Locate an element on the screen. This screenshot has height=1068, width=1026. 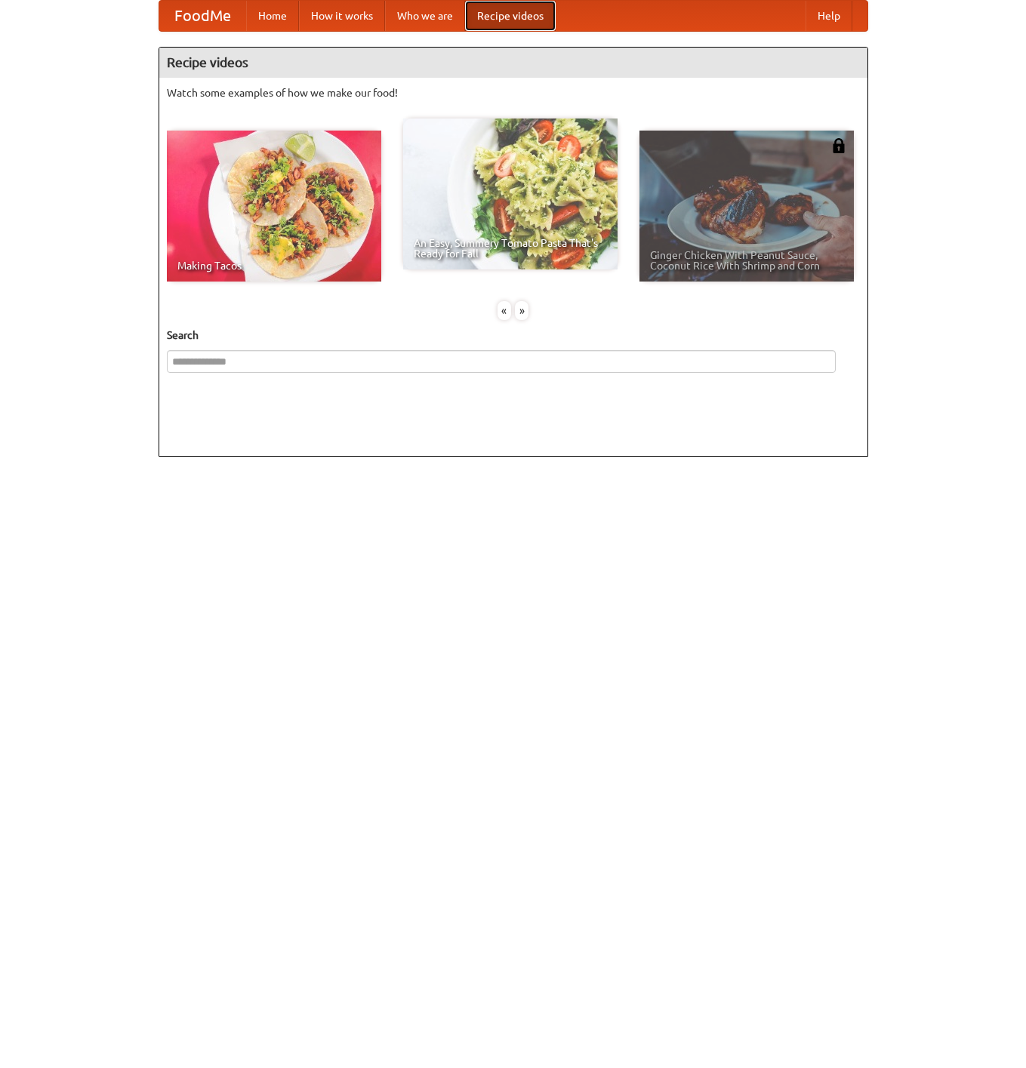
a: An Easy, Summery Tomato Pasta That's Ready for Fall is located at coordinates (510, 194).